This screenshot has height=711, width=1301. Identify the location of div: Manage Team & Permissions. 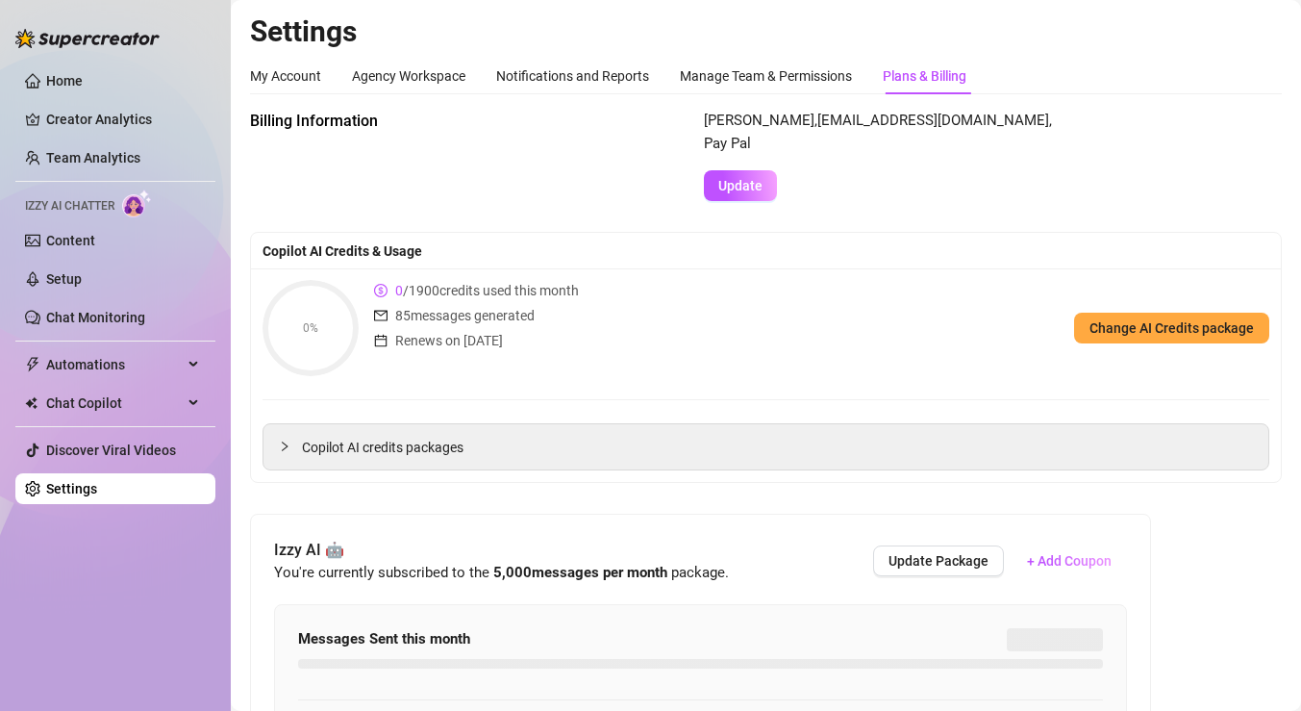
(765, 76).